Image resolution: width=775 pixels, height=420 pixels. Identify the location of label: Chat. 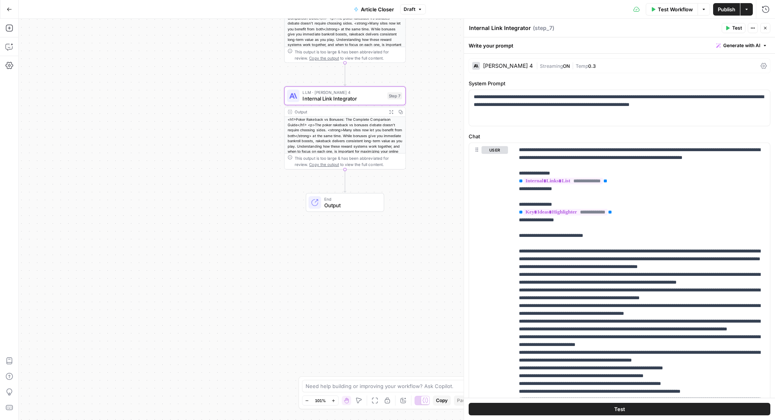
(619, 136).